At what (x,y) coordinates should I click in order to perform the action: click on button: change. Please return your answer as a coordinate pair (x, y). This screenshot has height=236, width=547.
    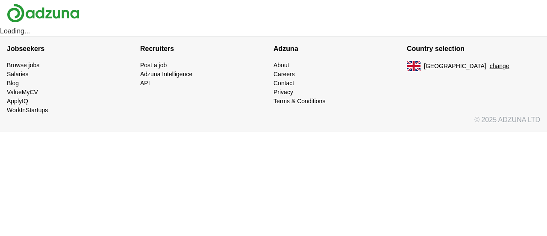
    Looking at the image, I should click on (500, 66).